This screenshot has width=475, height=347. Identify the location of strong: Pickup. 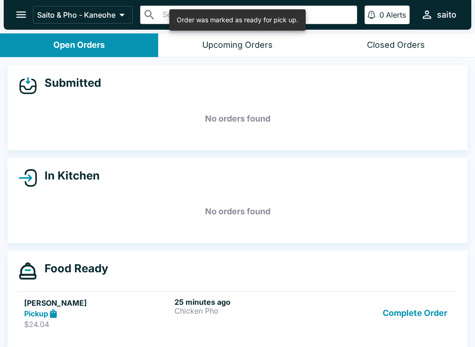
(36, 314).